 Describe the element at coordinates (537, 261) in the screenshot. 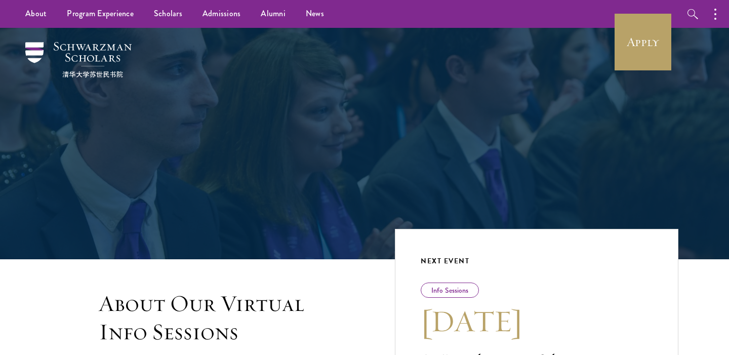

I see `div: Next Event` at that location.